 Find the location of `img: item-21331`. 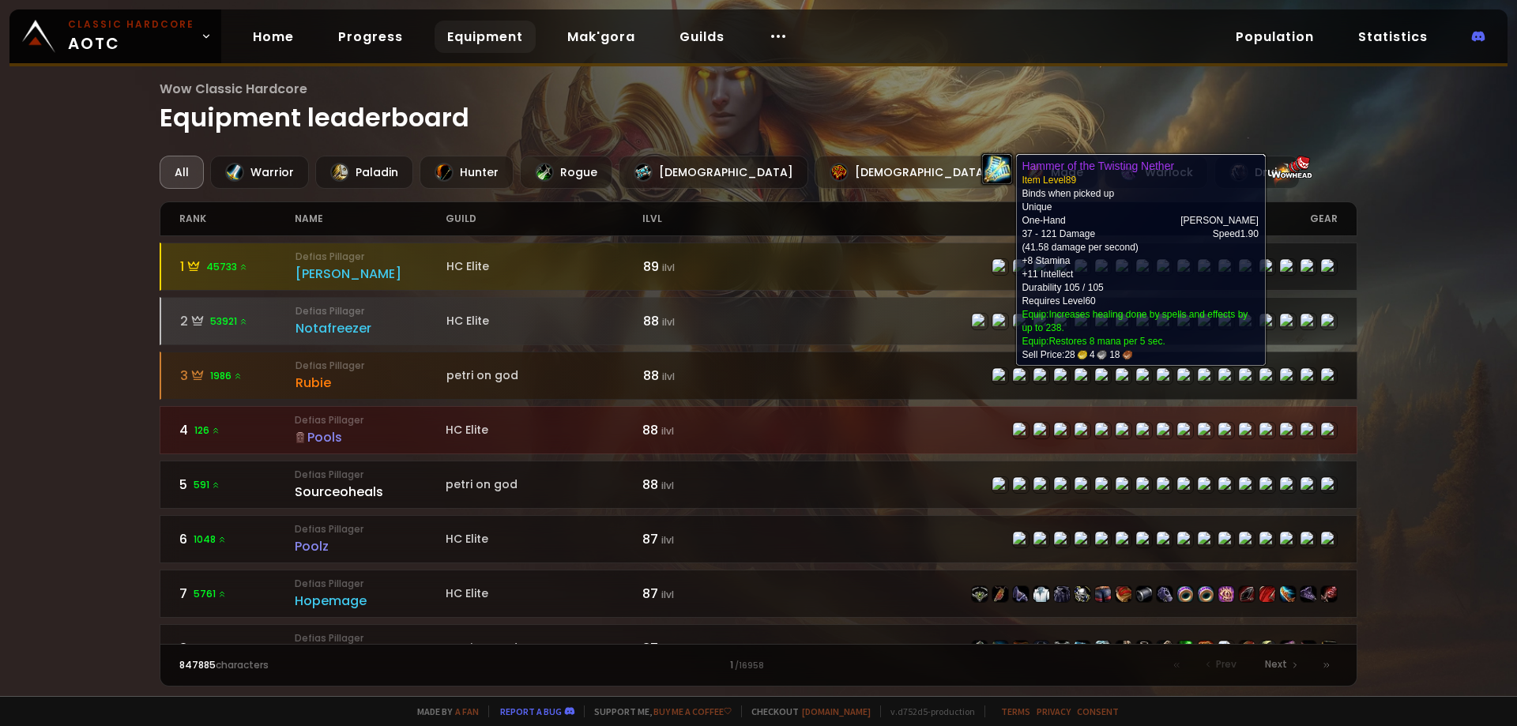

img: item-21331 is located at coordinates (1062, 649).